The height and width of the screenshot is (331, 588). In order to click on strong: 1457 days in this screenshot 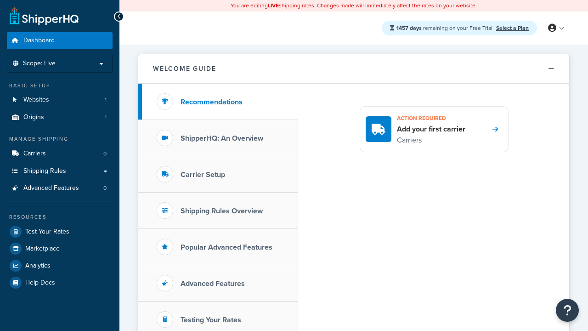, I will do `click(409, 28)`.